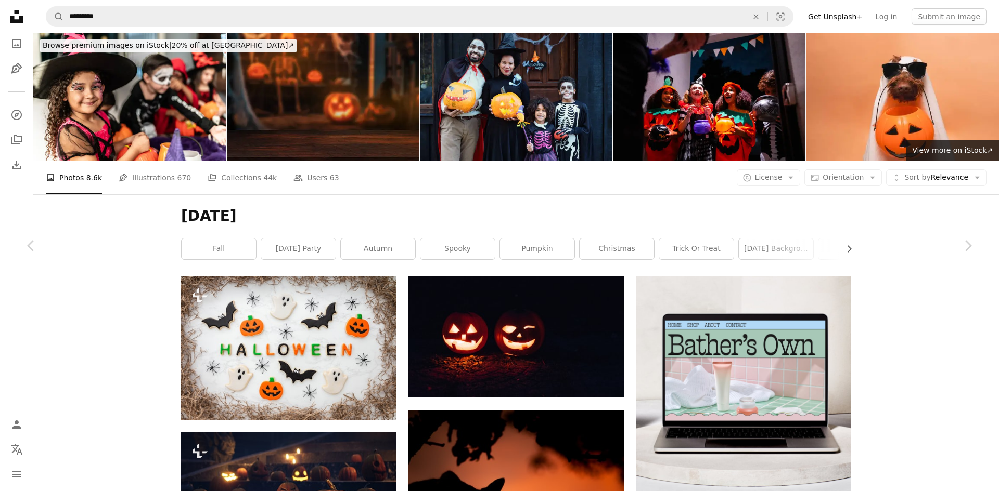  Describe the element at coordinates (768, 177) in the screenshot. I see `span: License` at that location.